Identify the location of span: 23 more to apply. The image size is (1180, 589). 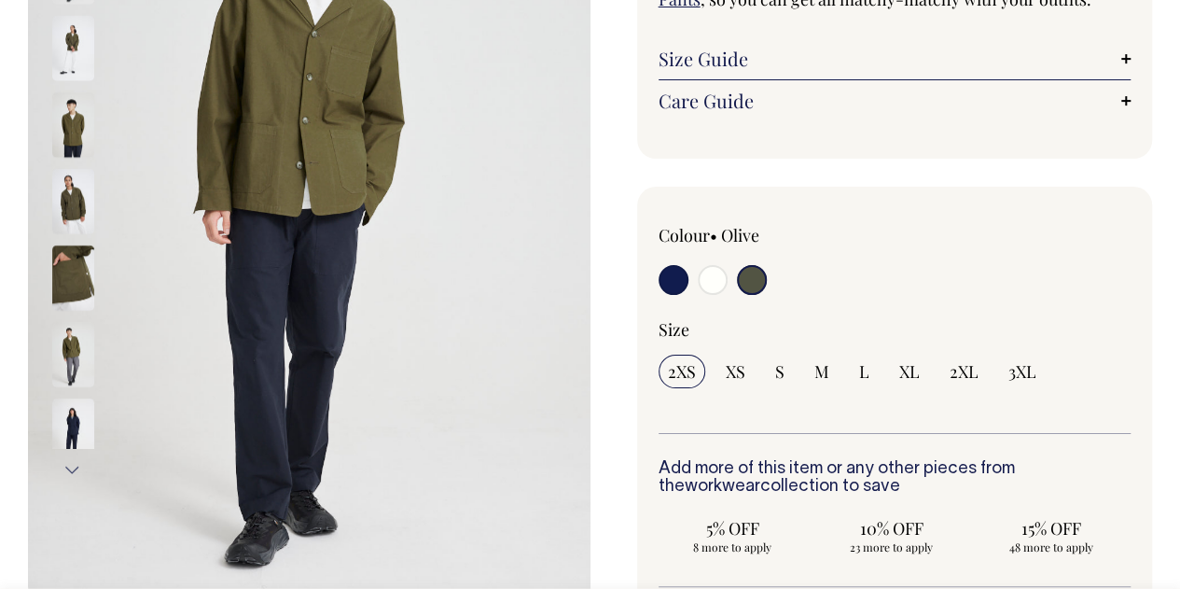
(891, 547).